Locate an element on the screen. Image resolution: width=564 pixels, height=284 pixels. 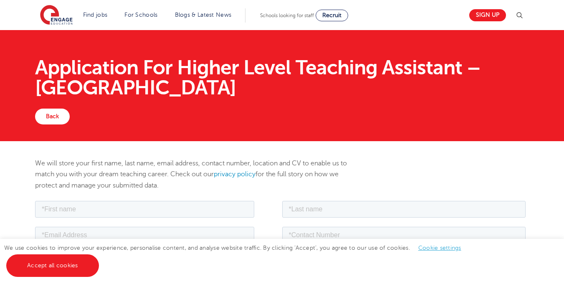
span: Recruit is located at coordinates (332, 15).